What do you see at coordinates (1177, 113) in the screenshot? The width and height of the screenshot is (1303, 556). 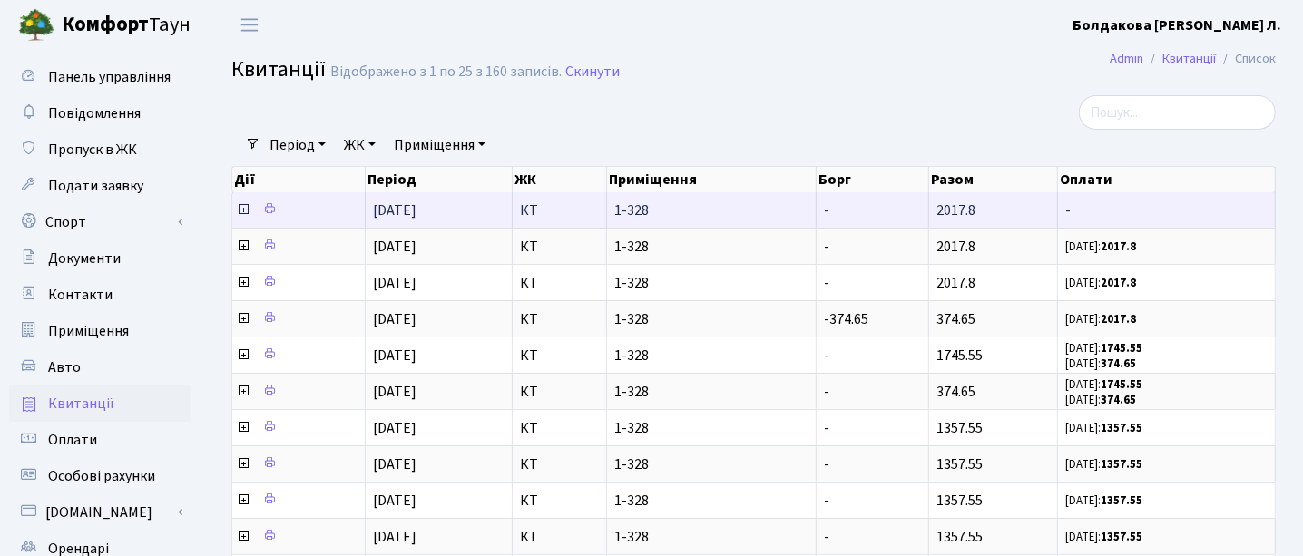 I see `input: Пошук...` at bounding box center [1177, 113].